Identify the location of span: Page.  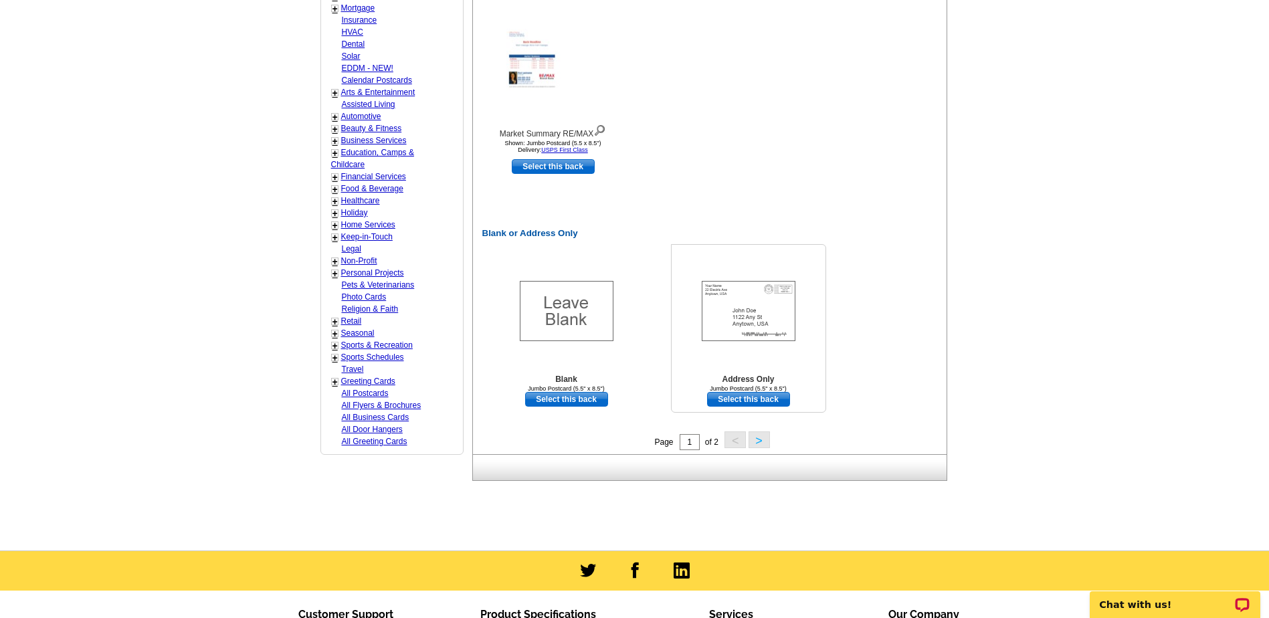
(664, 442).